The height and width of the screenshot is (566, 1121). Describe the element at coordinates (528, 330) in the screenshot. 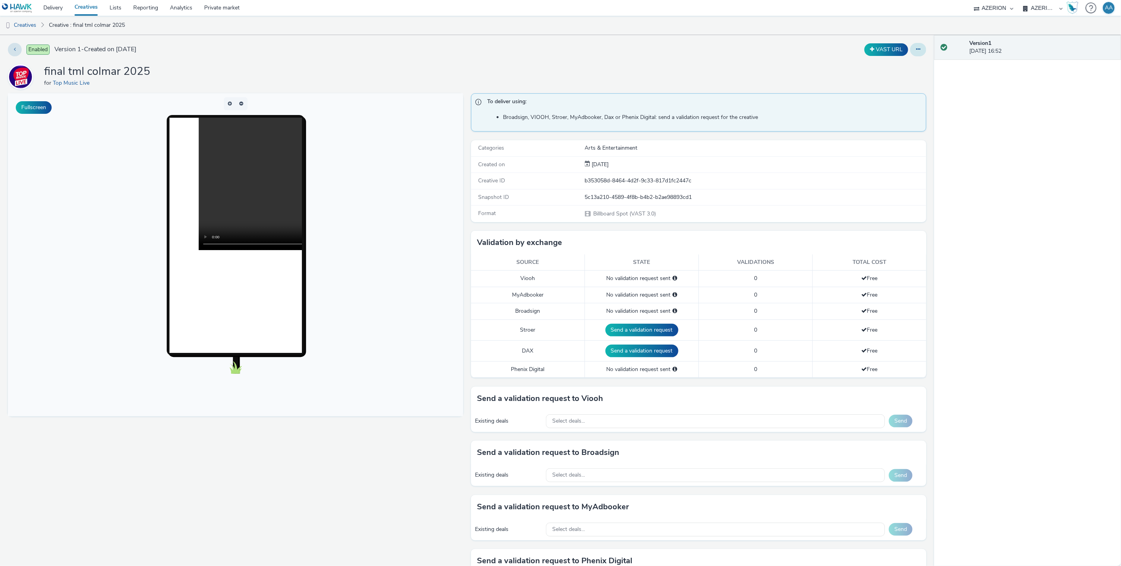

I see `td: Stroer` at that location.